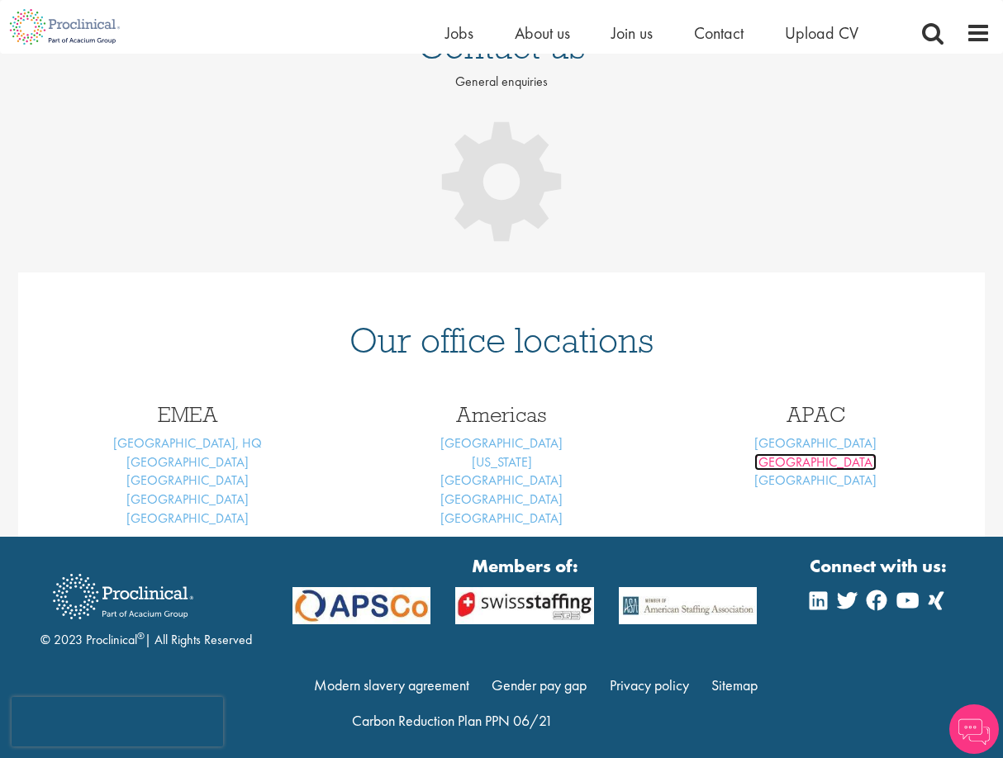  Describe the element at coordinates (542, 33) in the screenshot. I see `span: About us` at that location.